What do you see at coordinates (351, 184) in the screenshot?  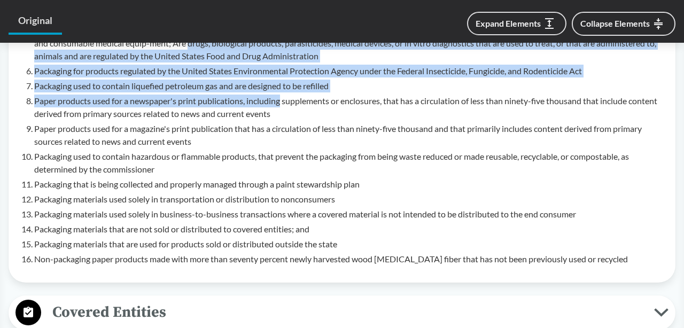 I see `li: Packaging that is being collected and properly managed through a paint stewardship plan` at bounding box center [351, 184].